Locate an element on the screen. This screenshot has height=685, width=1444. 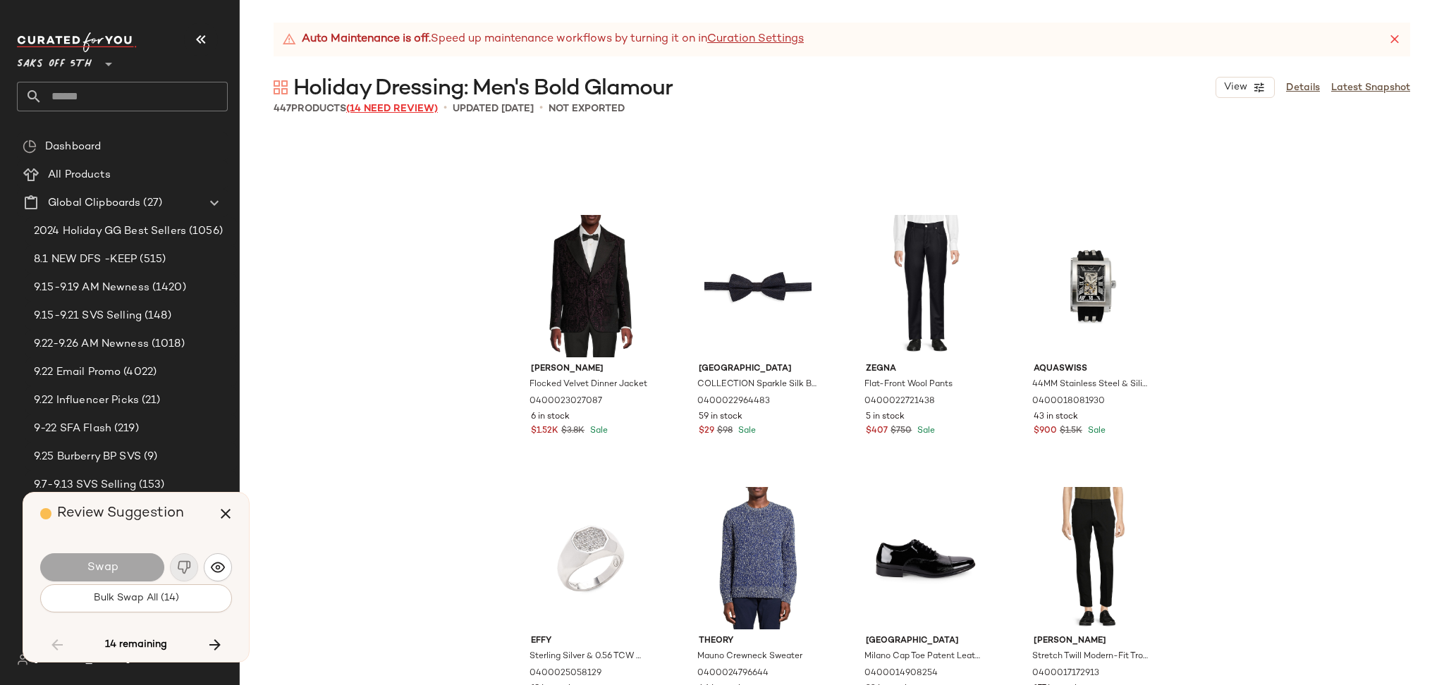
span: 9.22 Email Promo is located at coordinates (77, 372).